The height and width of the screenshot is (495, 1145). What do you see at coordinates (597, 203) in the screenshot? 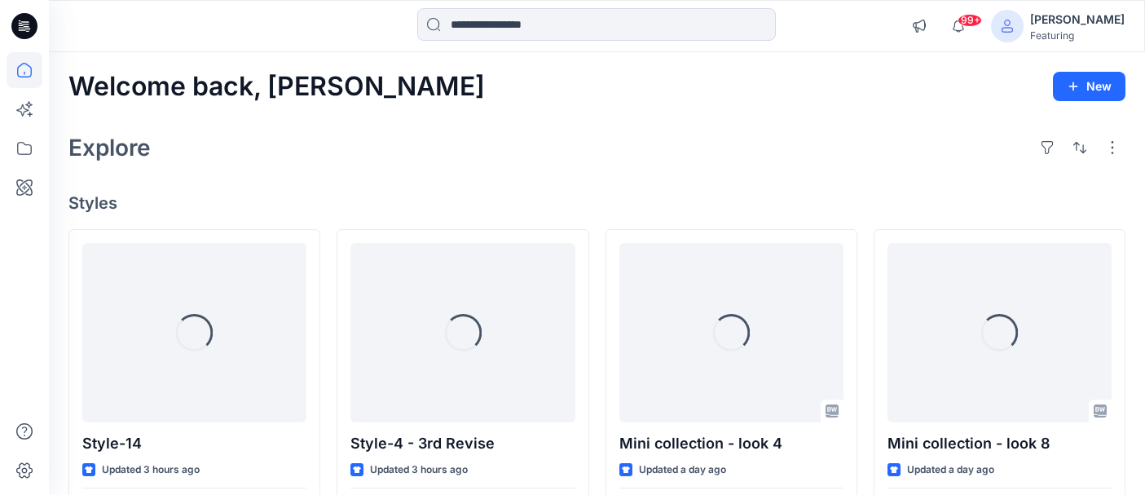
I see `h4: Styles` at bounding box center [597, 203].